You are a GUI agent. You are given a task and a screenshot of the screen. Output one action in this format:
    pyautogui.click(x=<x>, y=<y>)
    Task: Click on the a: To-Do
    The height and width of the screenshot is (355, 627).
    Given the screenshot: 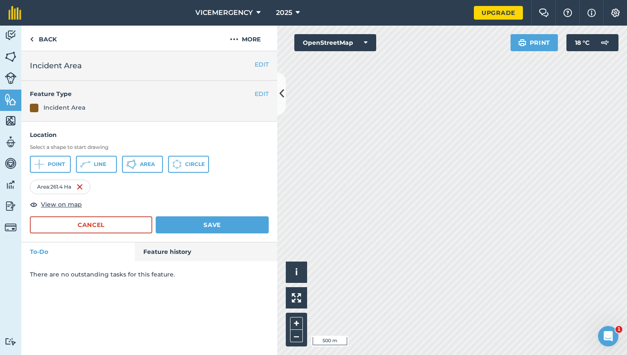 What is the action you would take?
    pyautogui.click(x=78, y=252)
    